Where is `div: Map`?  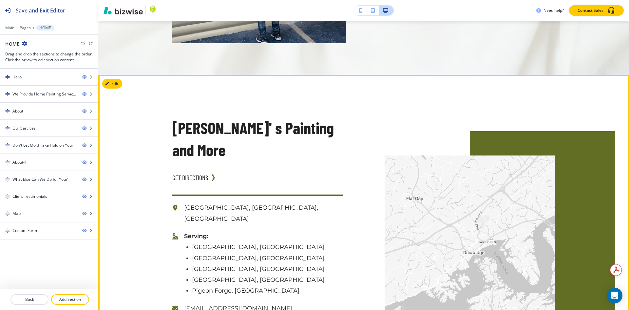 div: Map is located at coordinates (16, 213).